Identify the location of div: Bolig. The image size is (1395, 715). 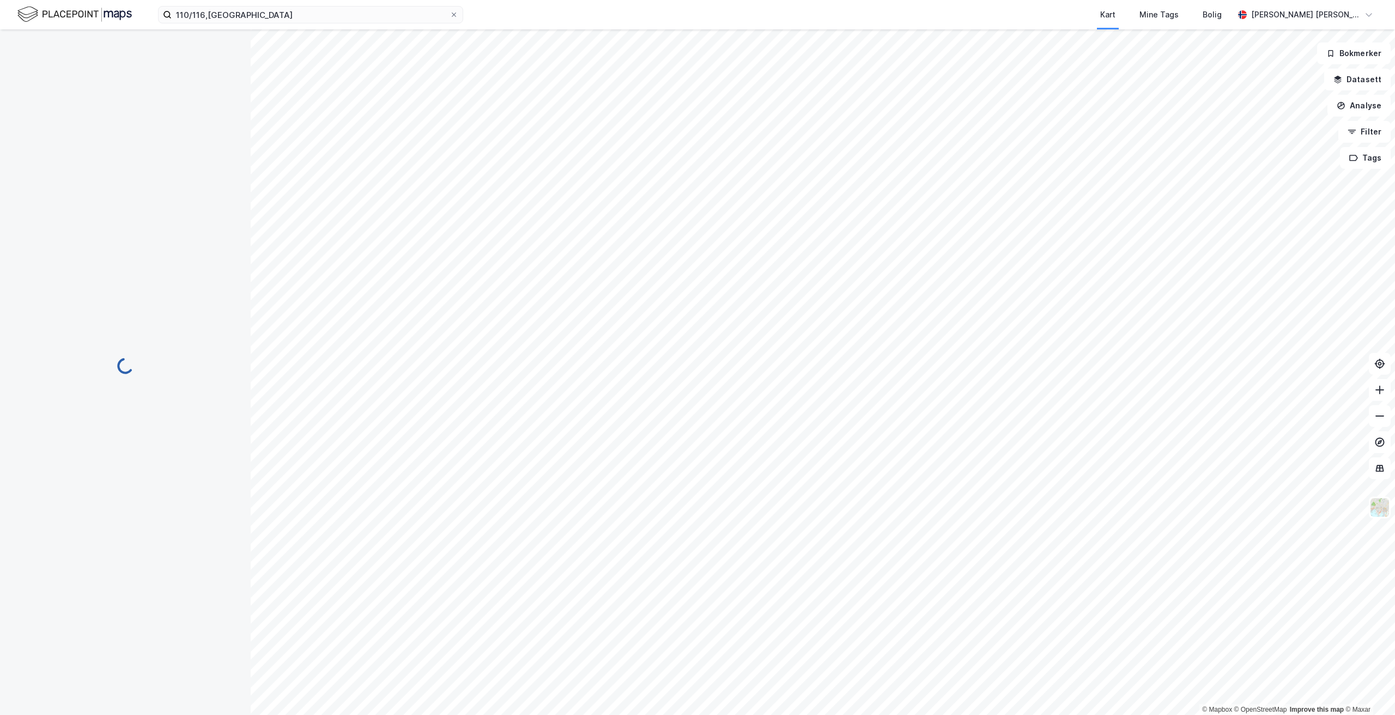
(1212, 15).